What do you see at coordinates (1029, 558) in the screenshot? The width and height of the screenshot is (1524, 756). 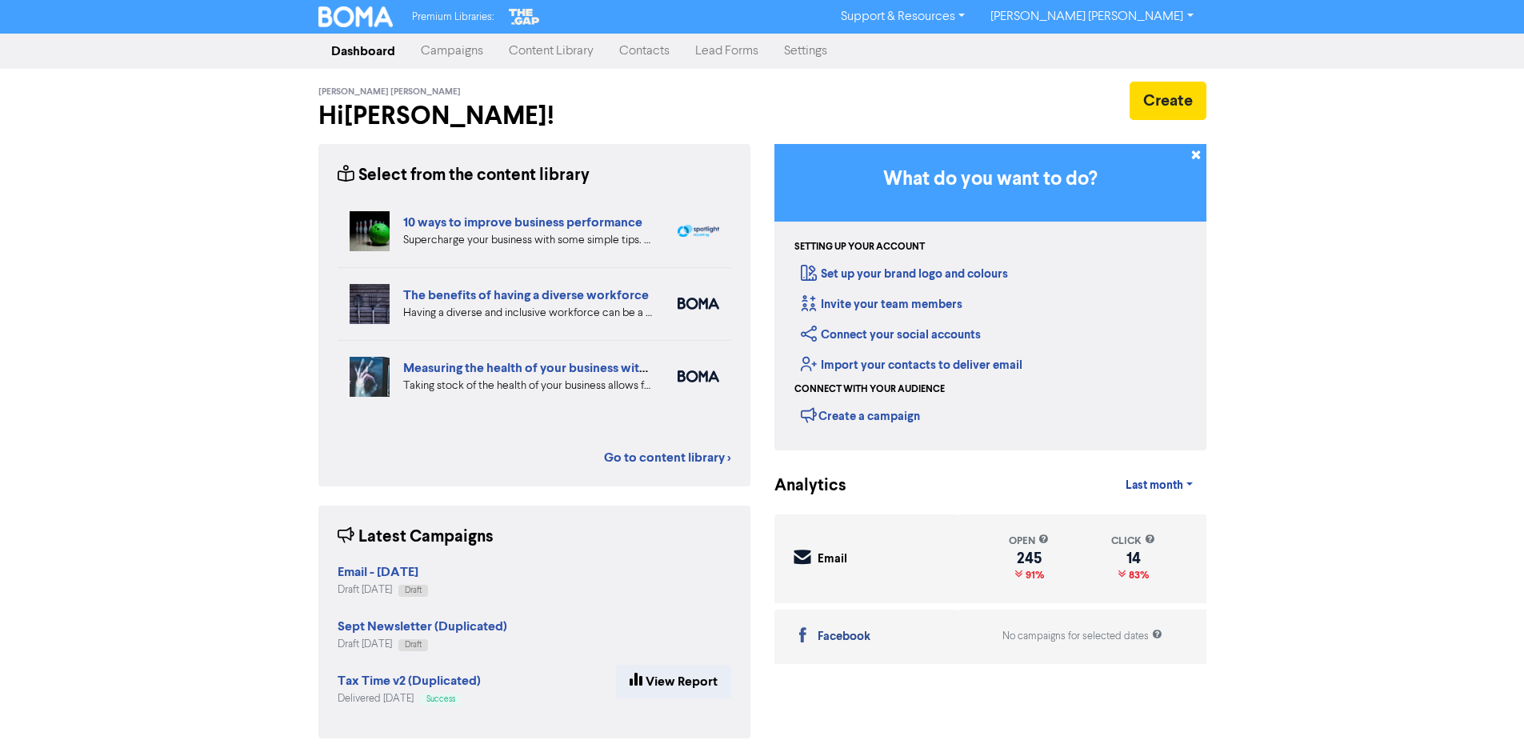 I see `div: 245` at bounding box center [1029, 558].